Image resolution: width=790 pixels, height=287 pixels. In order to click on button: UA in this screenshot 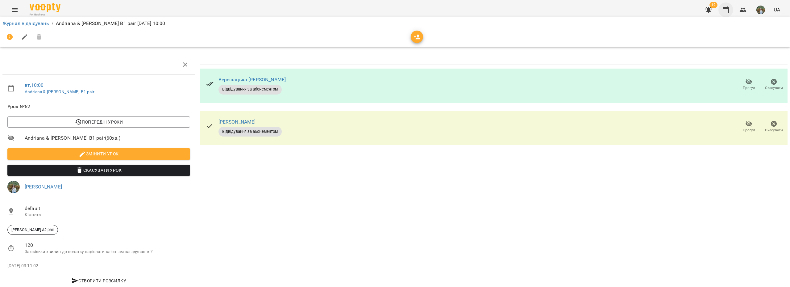, I will do `click(777, 10)`.